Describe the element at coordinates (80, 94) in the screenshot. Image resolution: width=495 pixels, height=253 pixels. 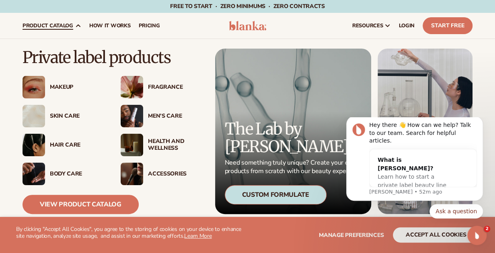
I see `div: Quick reply options` at that location.